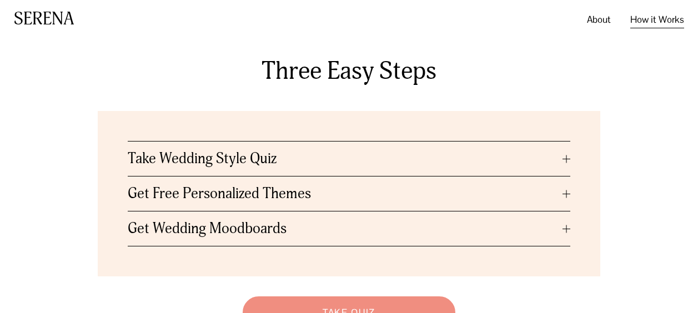 This screenshot has height=313, width=698. Describe the element at coordinates (345, 229) in the screenshot. I see `span: Get Wedding Moodboards` at that location.